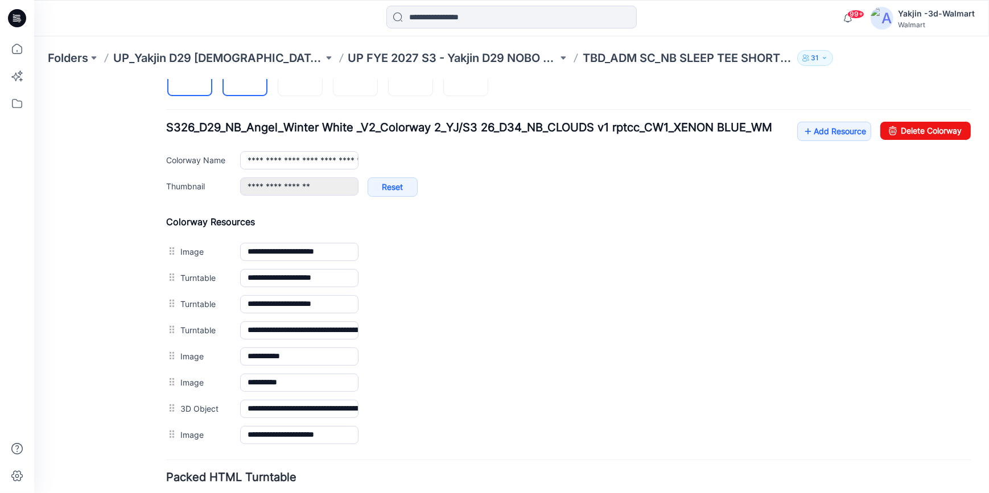 The height and width of the screenshot is (493, 989). I want to click on span: 99+, so click(855, 14).